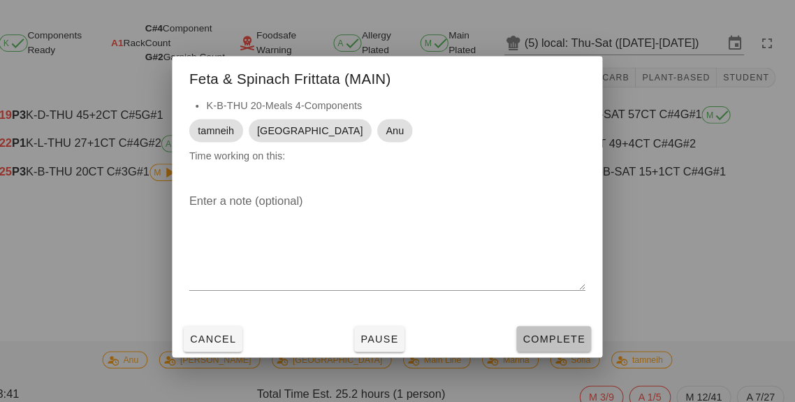 Image resolution: width=795 pixels, height=402 pixels. Describe the element at coordinates (406, 103) in the screenshot. I see `li: K-B-THU 20-Meals 4-Components` at that location.